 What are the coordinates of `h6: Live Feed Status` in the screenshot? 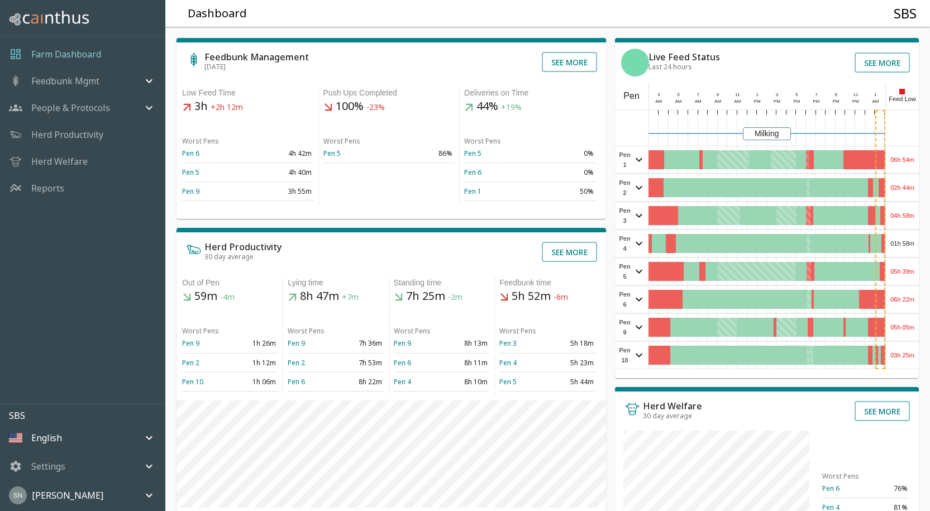 It's located at (684, 57).